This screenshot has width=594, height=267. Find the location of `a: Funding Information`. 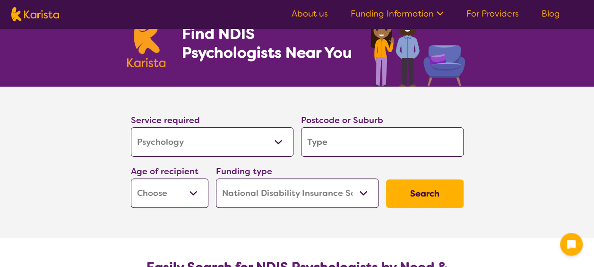

a: Funding Information is located at coordinates (397, 14).